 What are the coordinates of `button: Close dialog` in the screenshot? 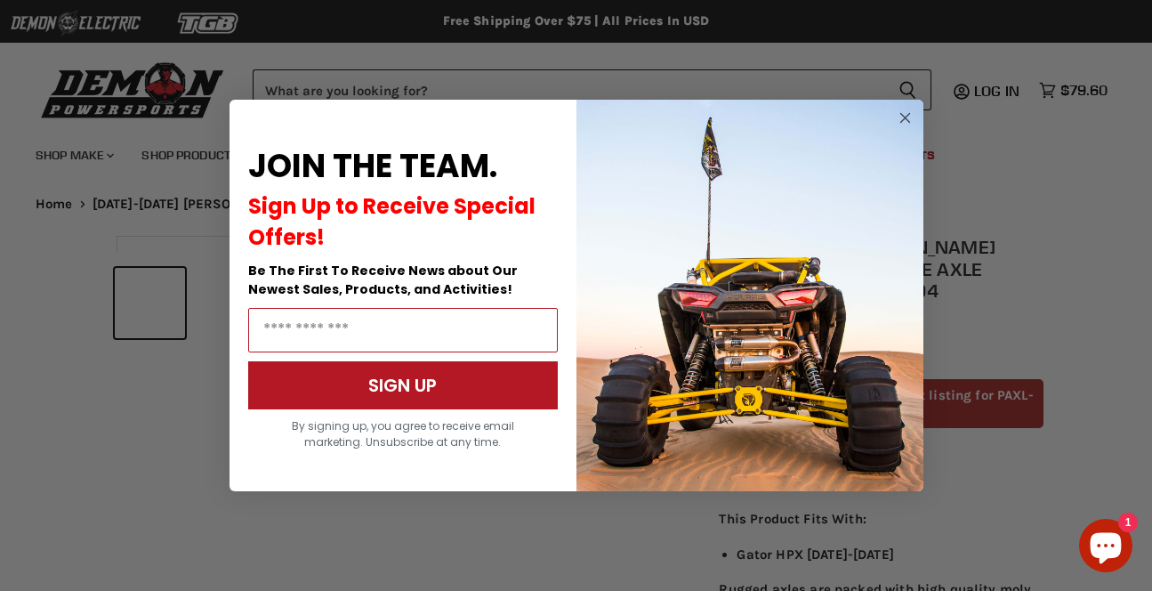 It's located at (905, 117).